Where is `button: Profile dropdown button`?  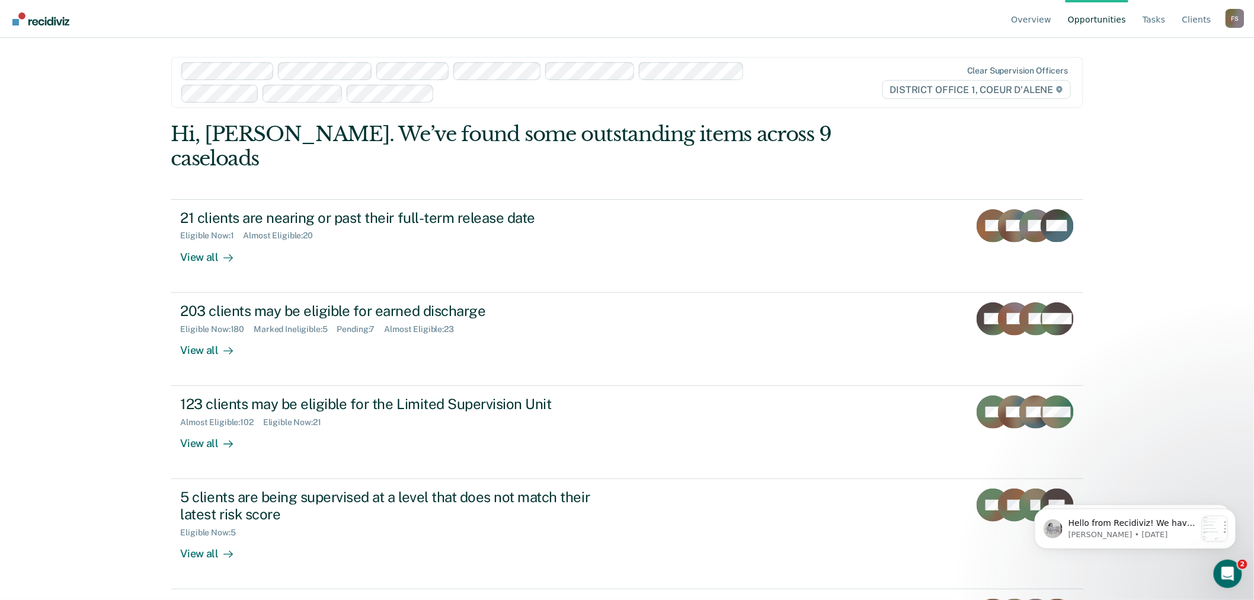
button: Profile dropdown button is located at coordinates (1235, 18).